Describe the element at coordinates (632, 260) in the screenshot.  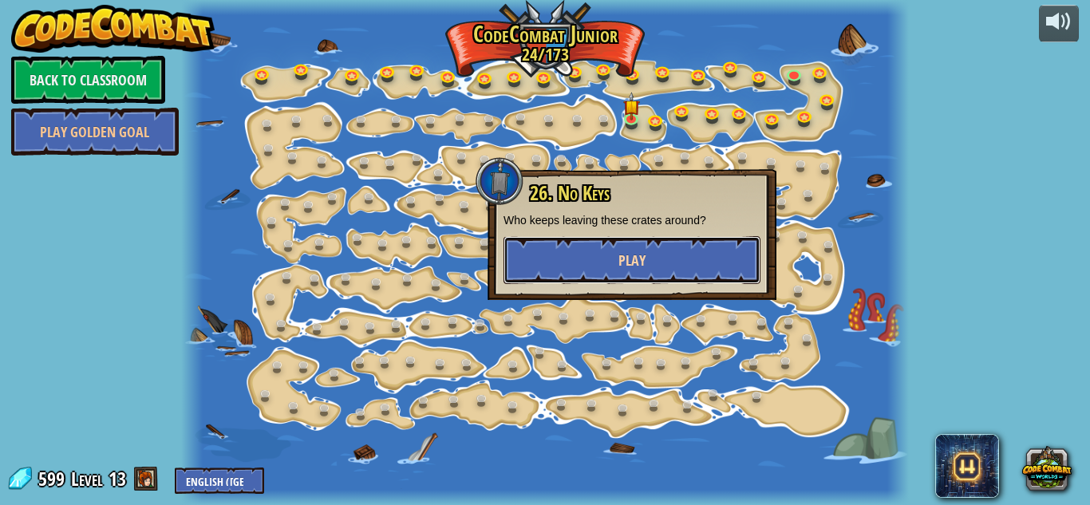
I see `button: Play` at that location.